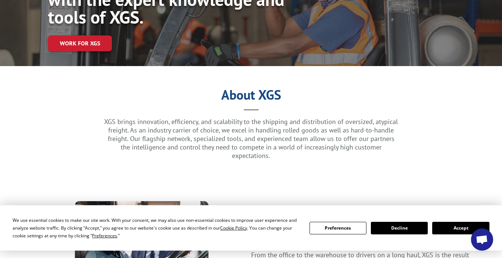 The image size is (502, 258). Describe the element at coordinates (156, 228) in the screenshot. I see `div: We use essential cookies to make our site work. With your consent, we may also use non-essential ...` at that location.